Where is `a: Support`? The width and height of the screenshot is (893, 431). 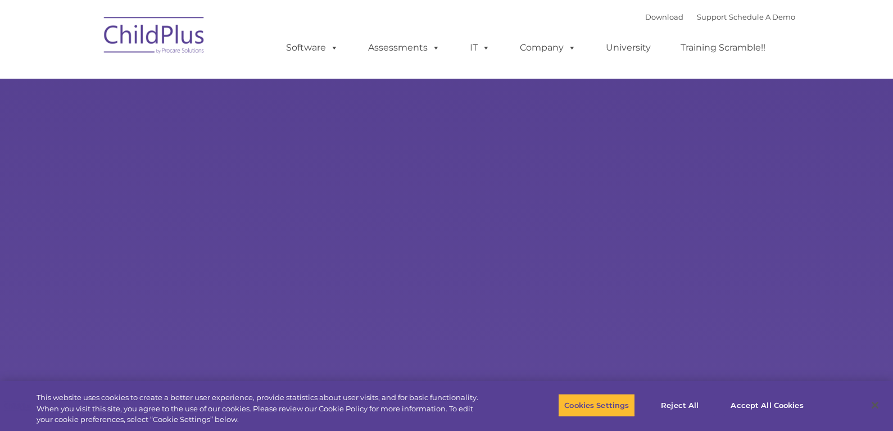
a: Support is located at coordinates (712, 17).